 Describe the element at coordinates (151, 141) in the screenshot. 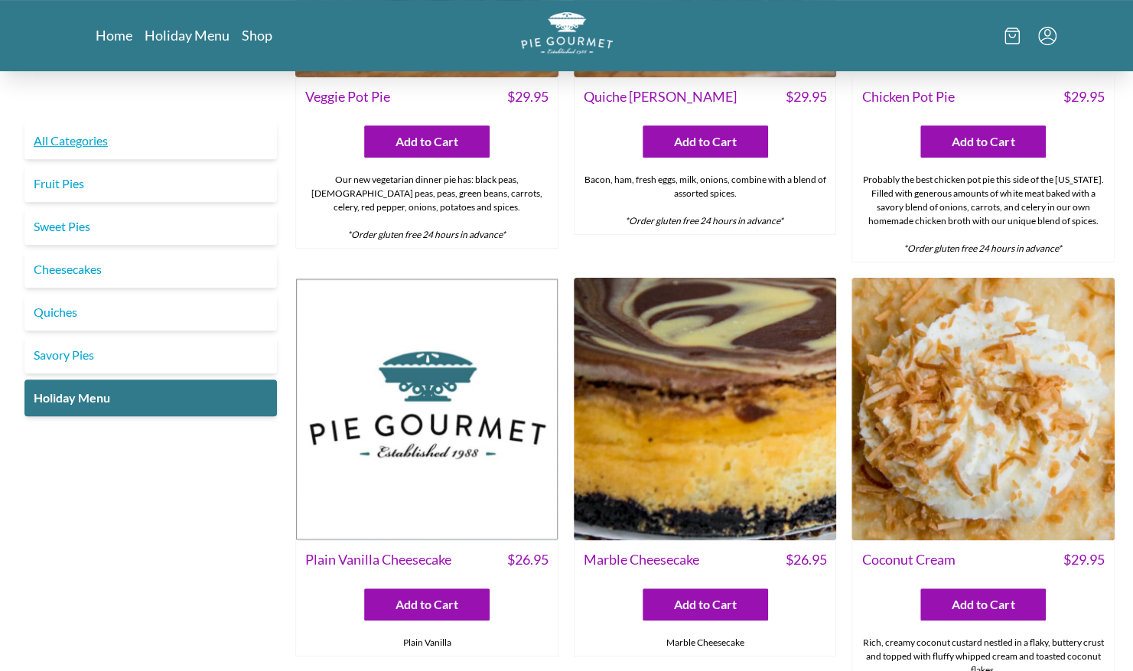

I see `a: All Categories` at that location.